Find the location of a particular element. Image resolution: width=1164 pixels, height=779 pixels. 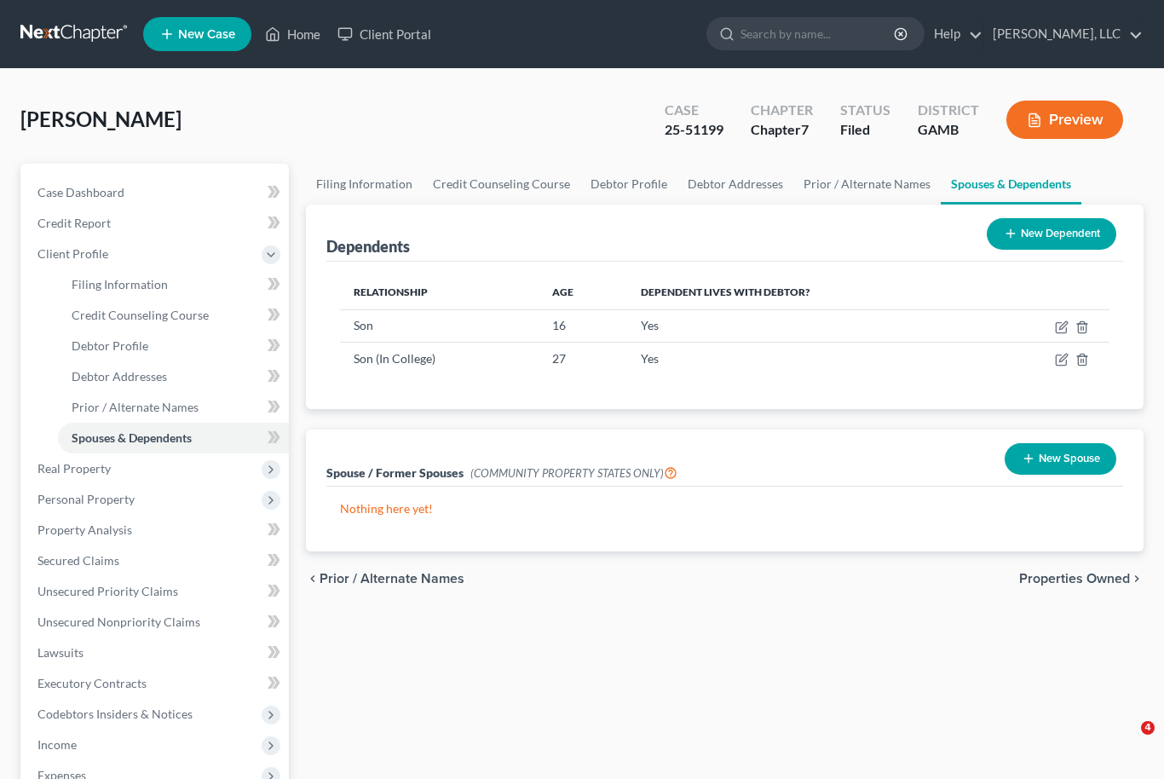

input: Search by name... is located at coordinates (818, 33).